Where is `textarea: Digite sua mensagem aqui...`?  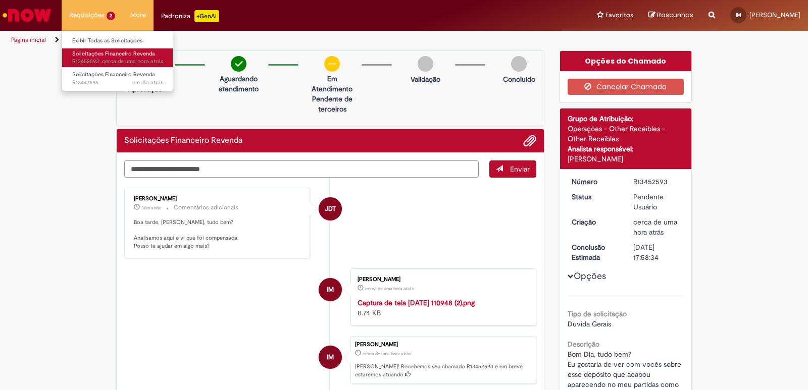
textarea: Digite sua mensagem aqui... is located at coordinates (301, 169).